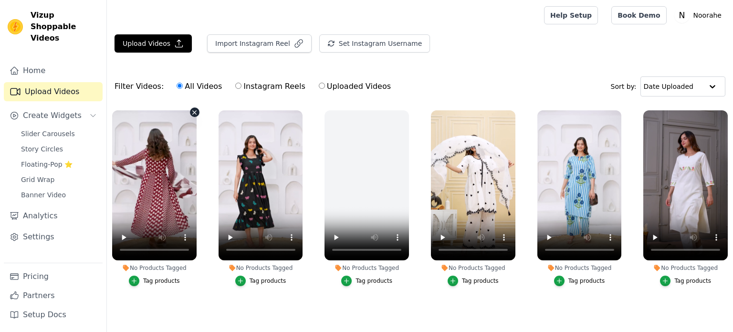 This screenshot has width=733, height=332. Describe the element at coordinates (42, 149) in the screenshot. I see `span: Story Circles` at that location.